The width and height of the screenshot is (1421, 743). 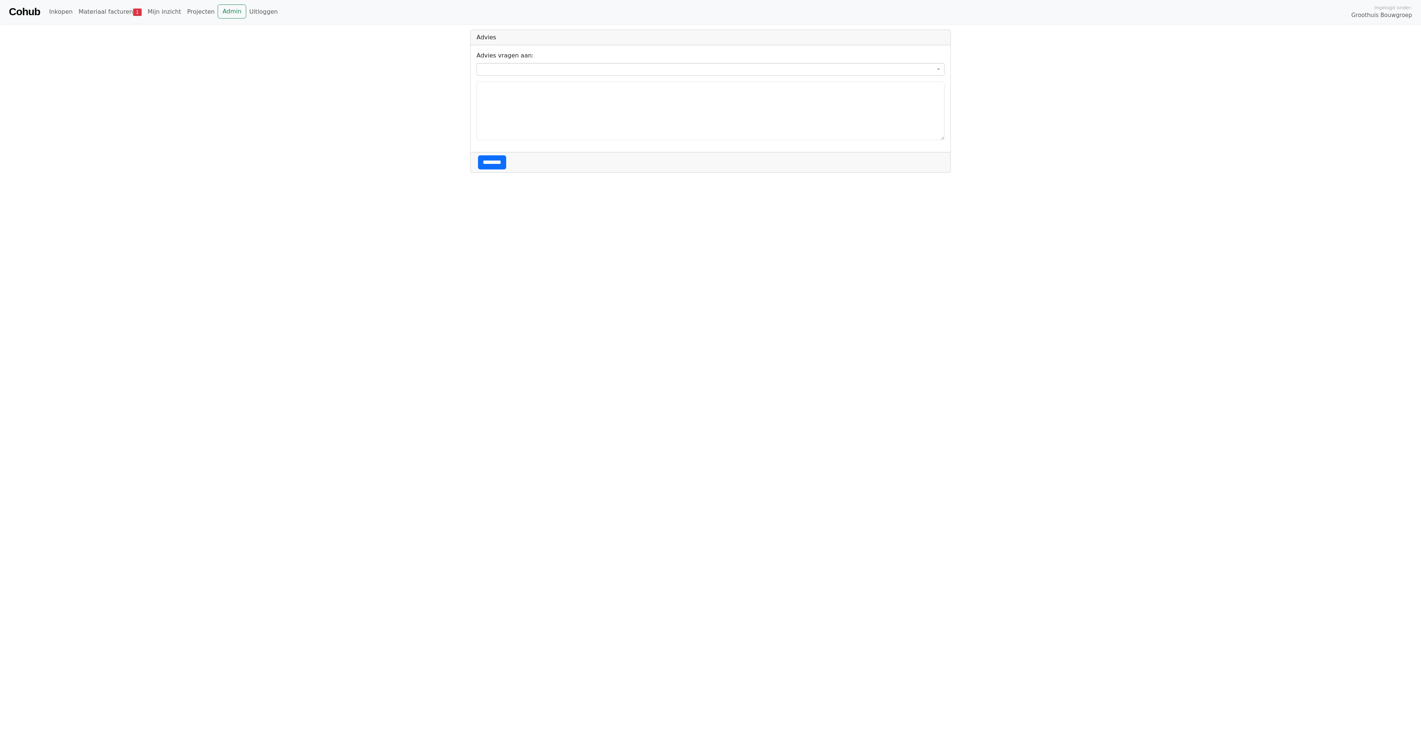 What do you see at coordinates (60, 12) in the screenshot?
I see `a: Inkopen` at bounding box center [60, 12].